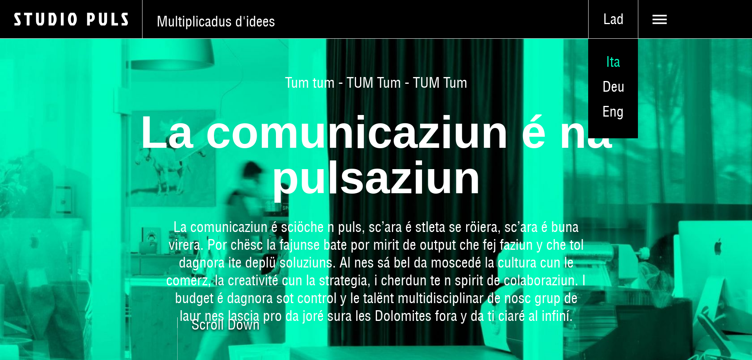  I want to click on span: Scroll Down, so click(225, 324).